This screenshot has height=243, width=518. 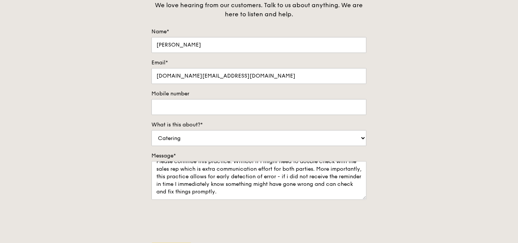 What do you see at coordinates (259, 32) in the screenshot?
I see `label: Name*` at bounding box center [259, 32].